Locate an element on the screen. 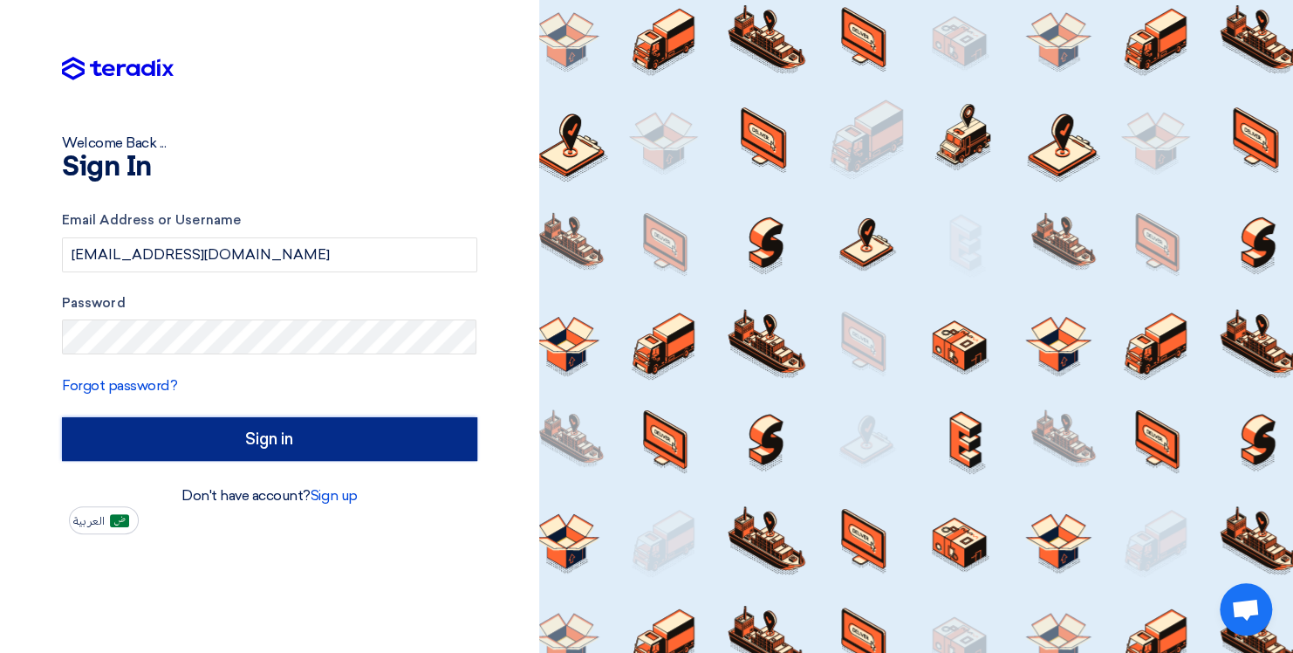 Image resolution: width=1293 pixels, height=653 pixels. input: Enter your business email or username is located at coordinates (270, 255).